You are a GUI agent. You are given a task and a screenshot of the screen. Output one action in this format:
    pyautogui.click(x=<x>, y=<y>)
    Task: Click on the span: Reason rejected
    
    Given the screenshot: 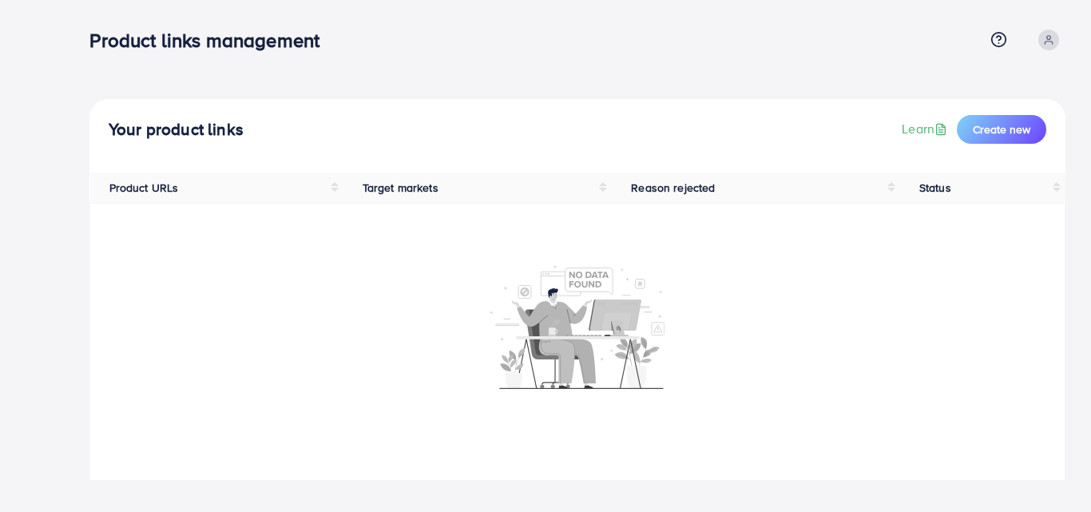 What is the action you would take?
    pyautogui.click(x=672, y=188)
    